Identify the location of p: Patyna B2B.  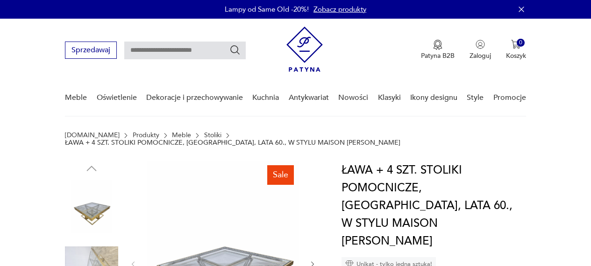
(438, 56).